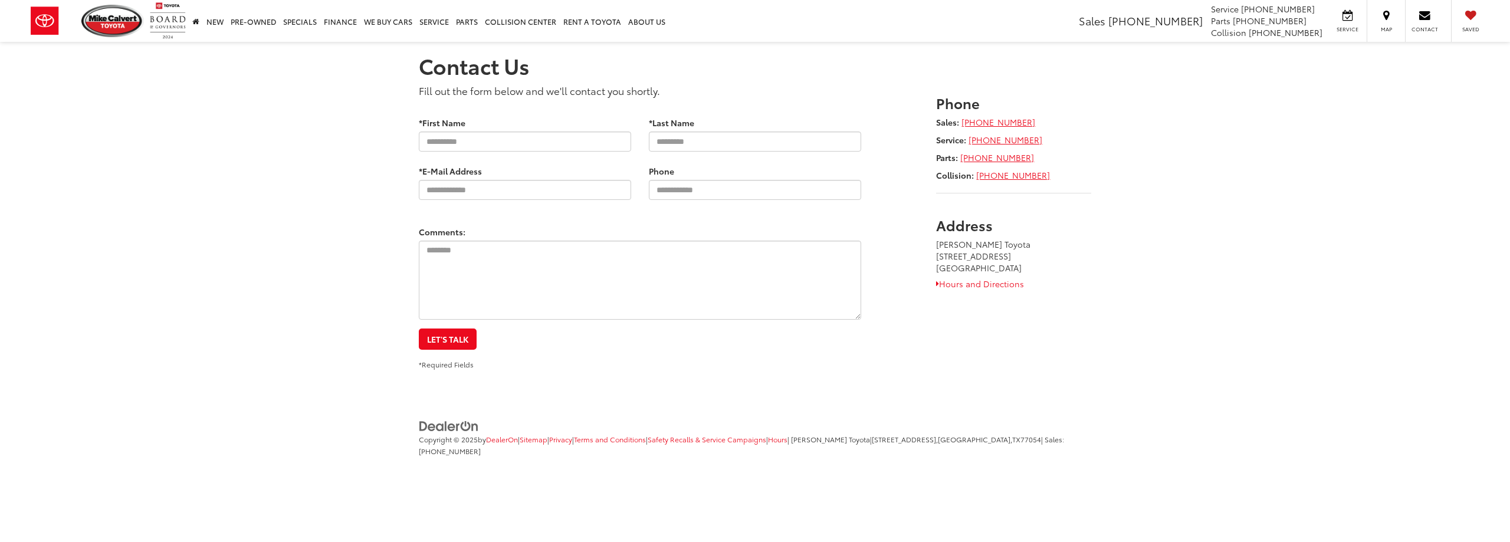 This screenshot has height=542, width=1510. What do you see at coordinates (1424, 29) in the screenshot?
I see `span: Contact` at bounding box center [1424, 29].